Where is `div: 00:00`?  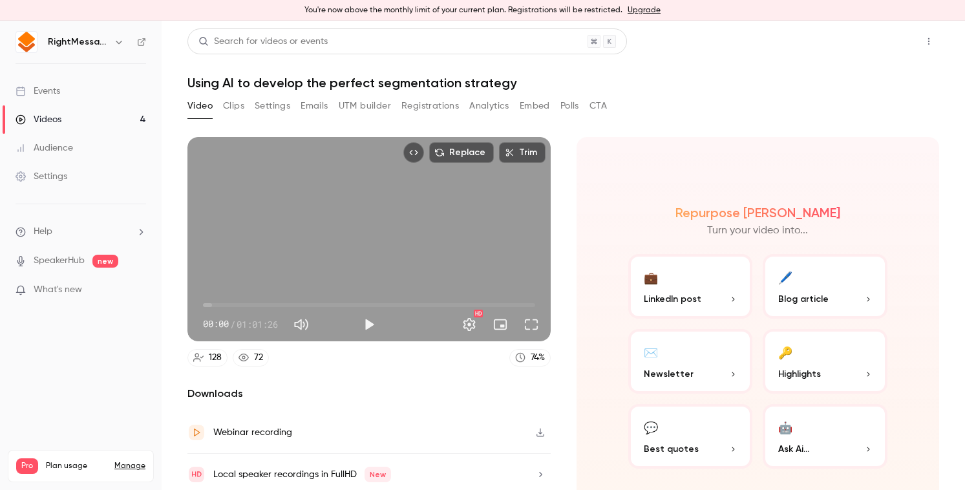 div: 00:00 is located at coordinates (240, 324).